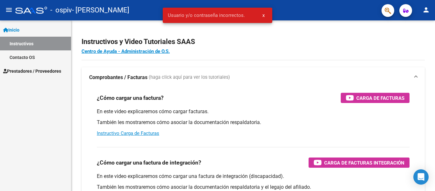 Image resolution: width=435 pixels, height=191 pixels. I want to click on p: También les mostraremos cómo asociar la documentación respaldatoria., so click(253, 122).